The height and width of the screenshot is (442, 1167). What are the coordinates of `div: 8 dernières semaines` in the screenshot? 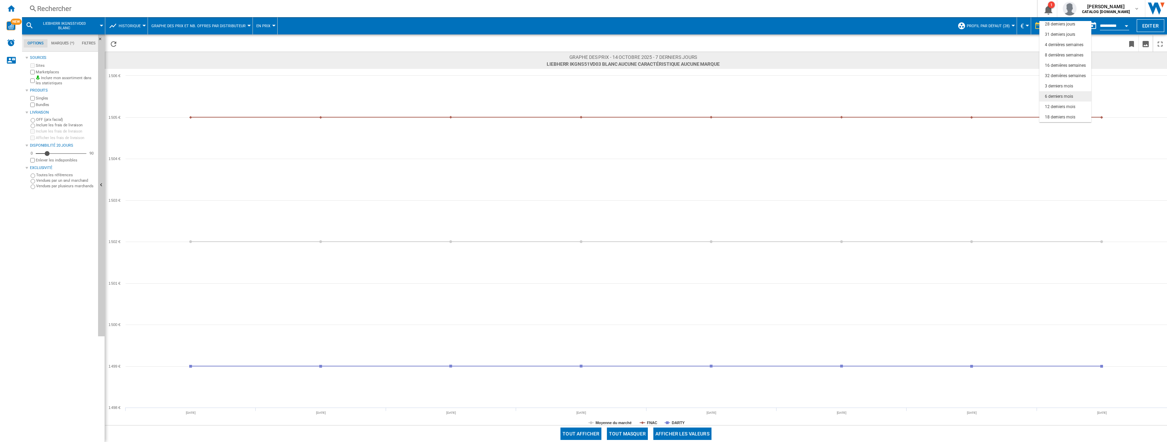 It's located at (1064, 55).